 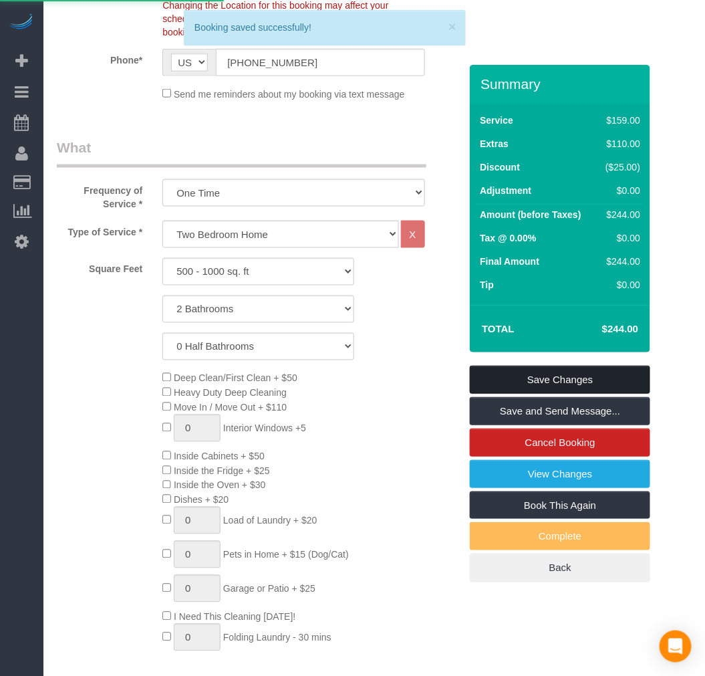 I want to click on label: Final Amount, so click(x=509, y=261).